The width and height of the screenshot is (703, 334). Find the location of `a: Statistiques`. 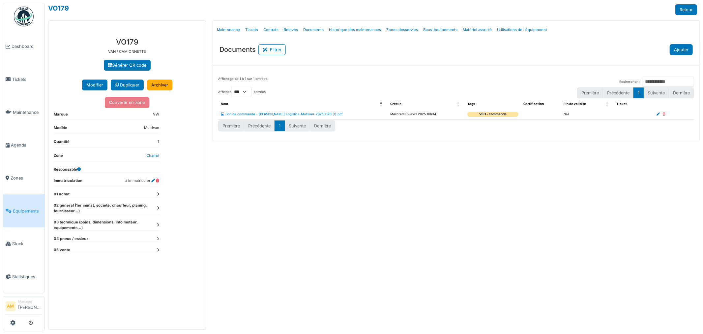

a: Statistiques is located at coordinates (24, 277).